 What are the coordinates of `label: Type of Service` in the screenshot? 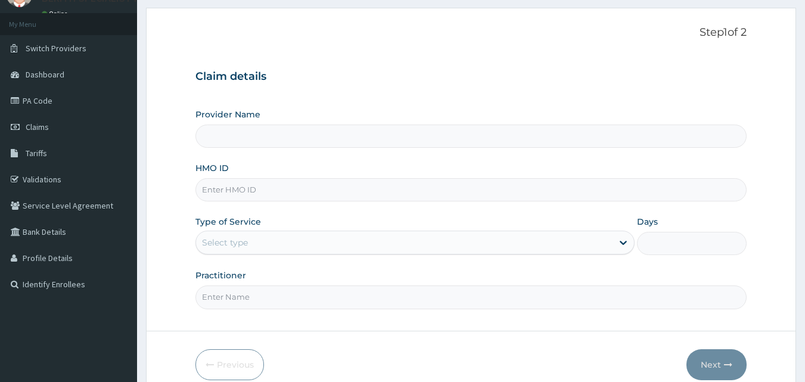 It's located at (228, 222).